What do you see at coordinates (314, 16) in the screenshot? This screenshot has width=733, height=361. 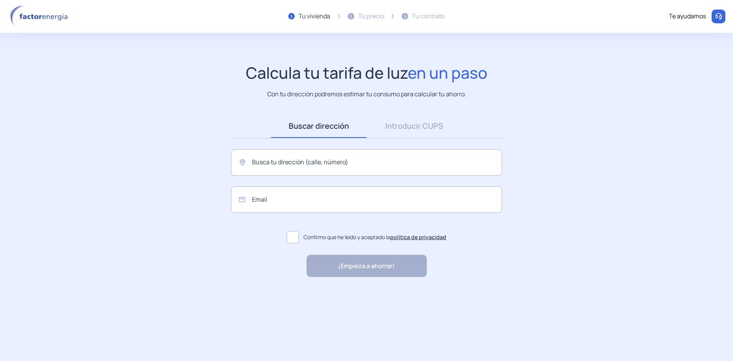 I see `div: Tu vivienda` at bounding box center [314, 16].